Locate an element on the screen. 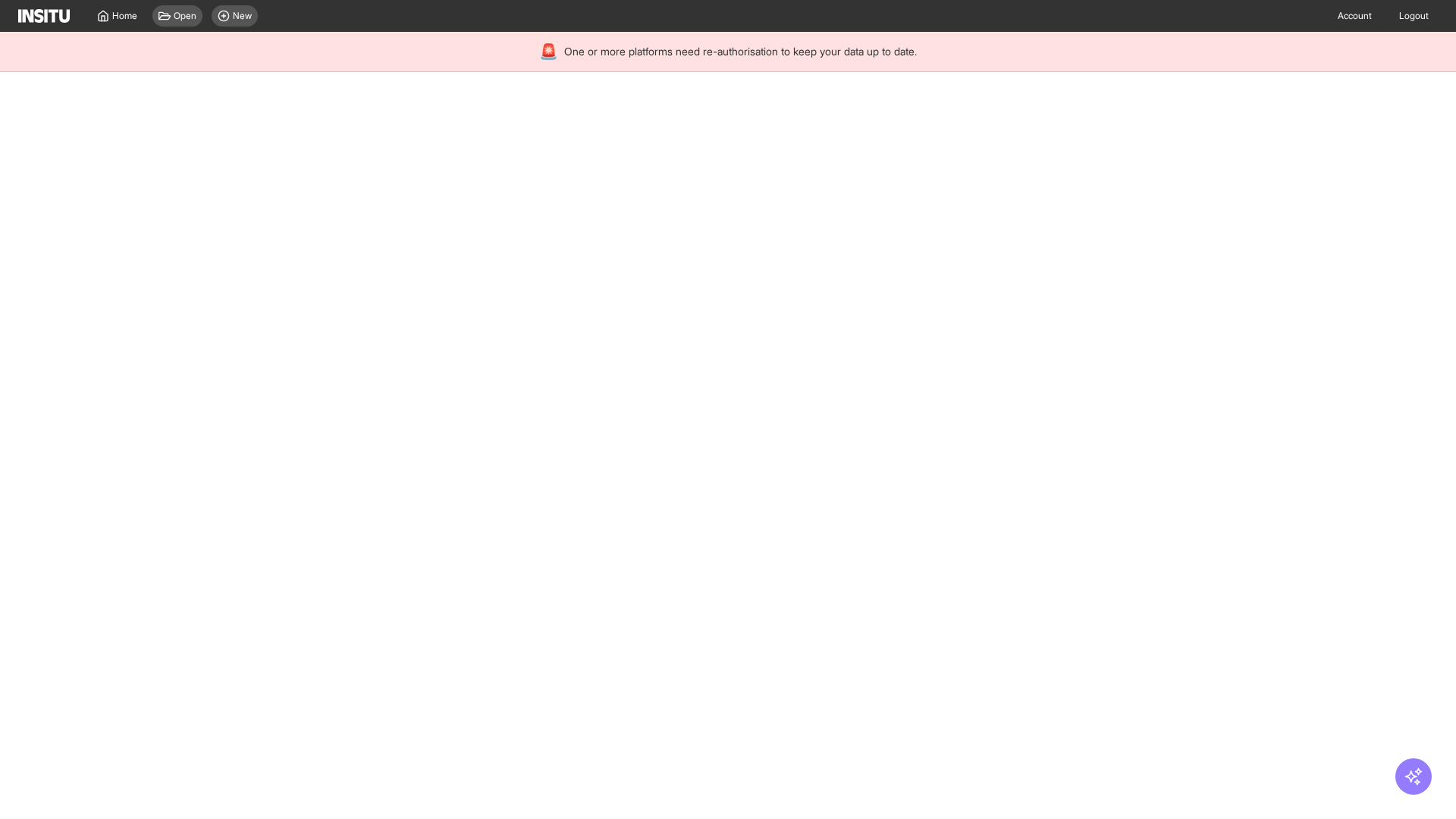 The height and width of the screenshot is (819, 1456). span: Home is located at coordinates (124, 16).